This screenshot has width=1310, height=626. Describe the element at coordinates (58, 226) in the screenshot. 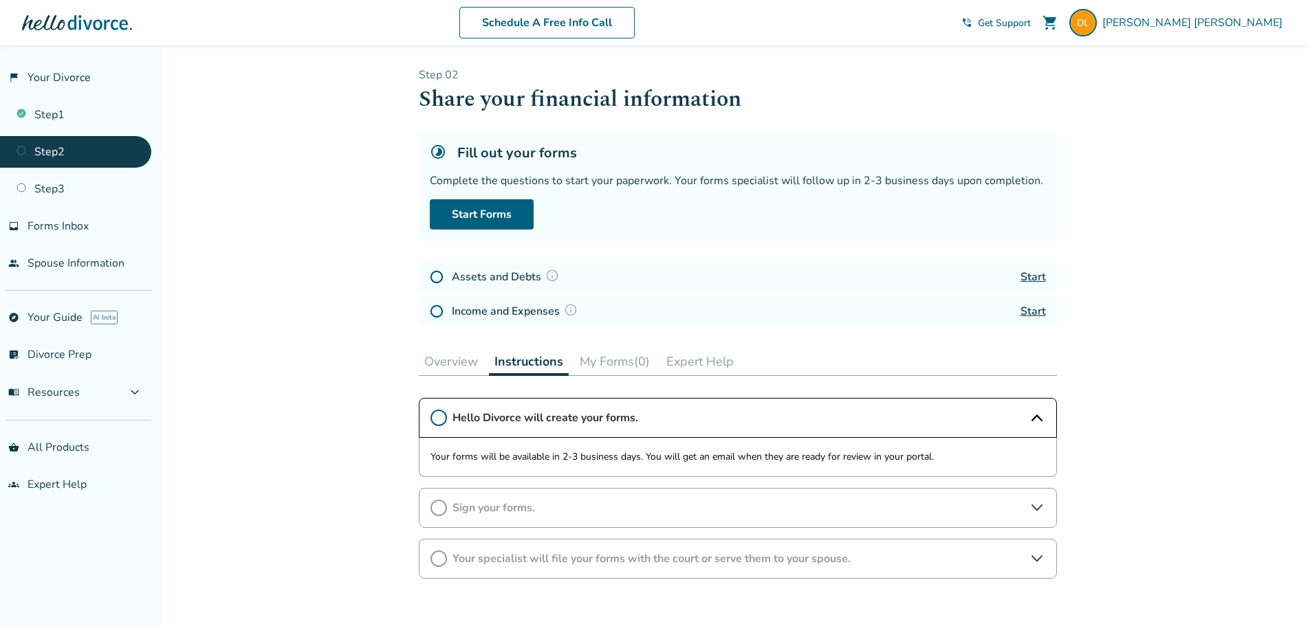

I see `span: Forms Inbox` at that location.